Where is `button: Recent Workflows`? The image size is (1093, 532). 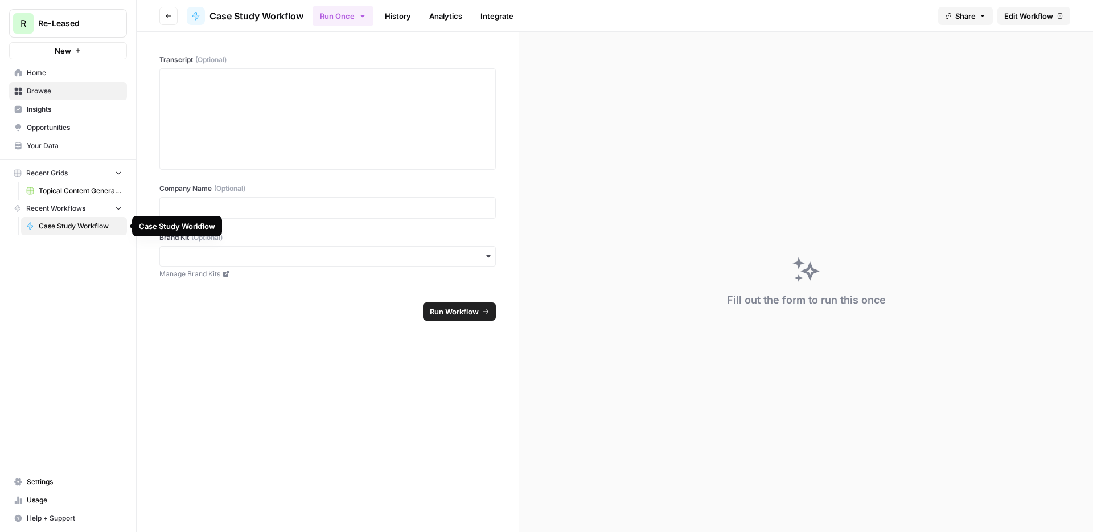
button: Recent Workflows is located at coordinates (68, 208).